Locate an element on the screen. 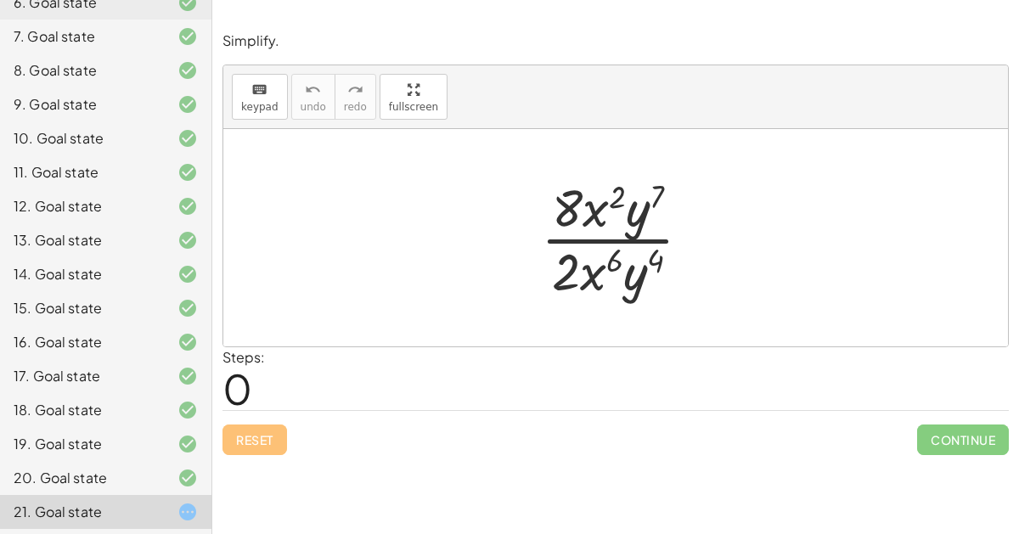 Image resolution: width=1019 pixels, height=534 pixels. div: 8. Goal state is located at coordinates (82, 70).